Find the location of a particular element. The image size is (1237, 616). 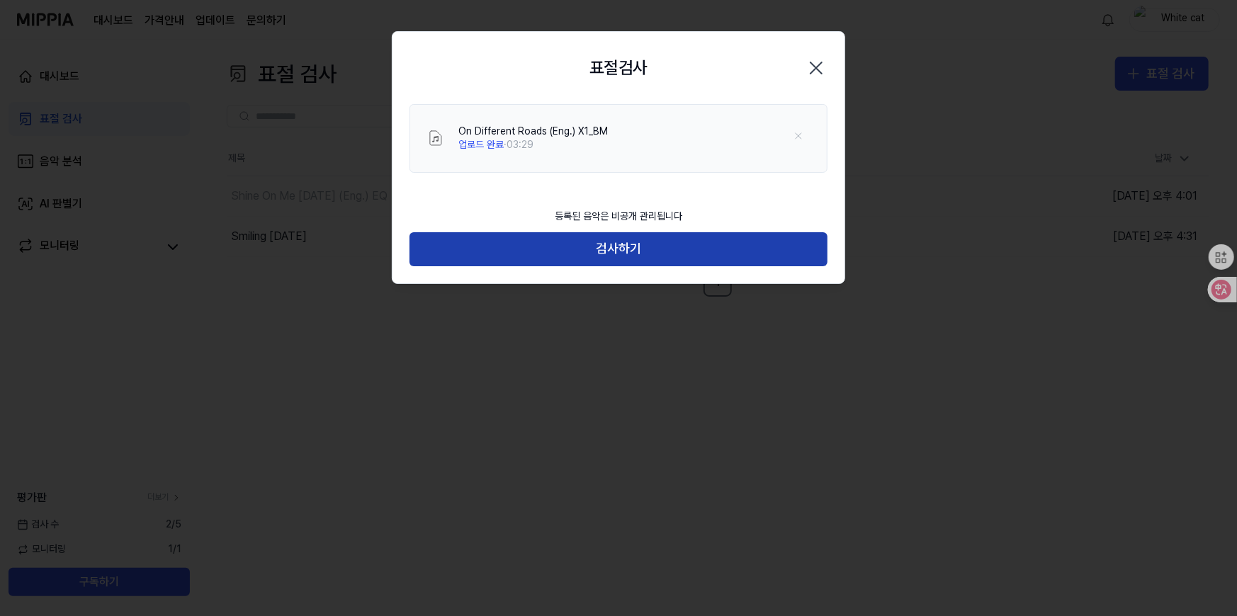

img: File Select is located at coordinates (436, 138).